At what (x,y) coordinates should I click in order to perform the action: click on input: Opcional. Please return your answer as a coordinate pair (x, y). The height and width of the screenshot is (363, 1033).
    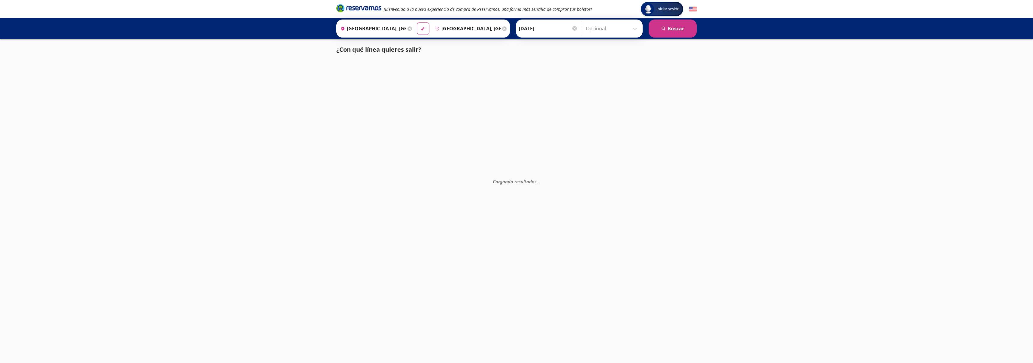
    Looking at the image, I should click on (613, 29).